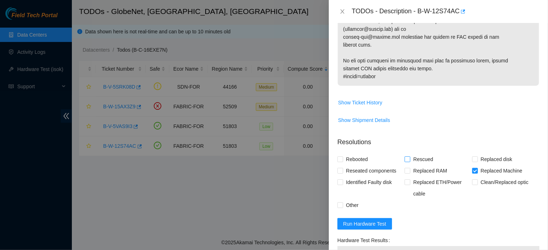 The image size is (548, 250). I want to click on button: Run Hardware Test, so click(364, 224).